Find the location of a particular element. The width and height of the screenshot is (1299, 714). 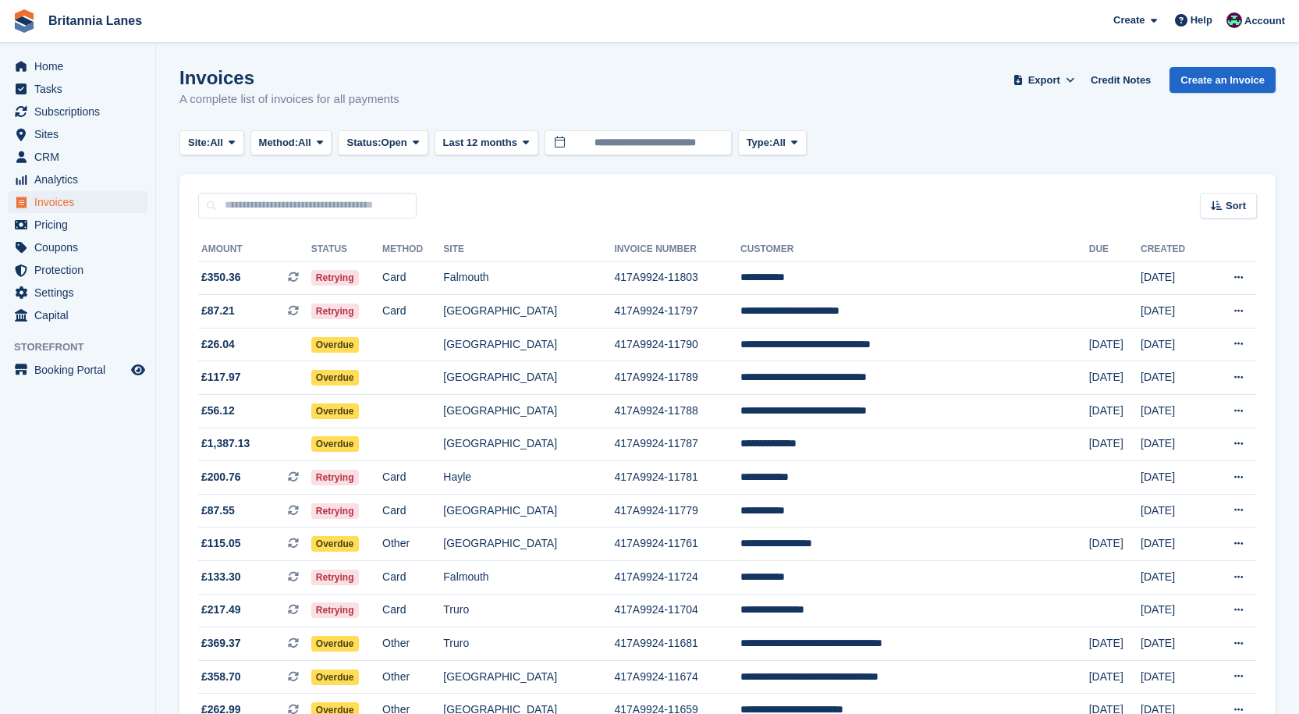

span: Help is located at coordinates (1201, 20).